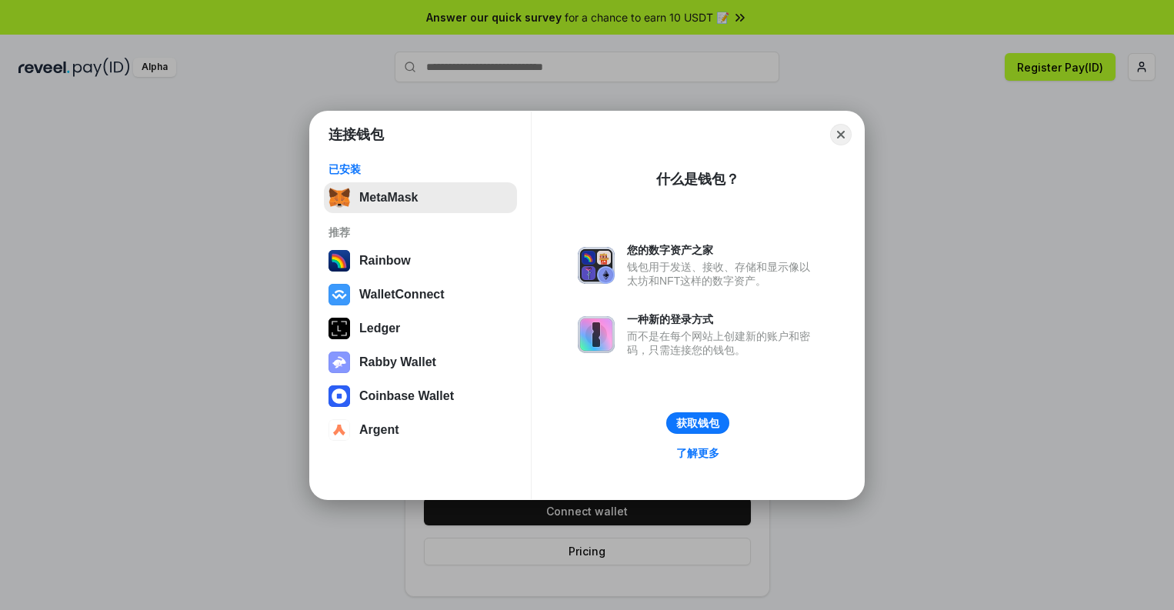 The height and width of the screenshot is (610, 1174). What do you see at coordinates (420, 261) in the screenshot?
I see `button: Rainbow` at bounding box center [420, 261].